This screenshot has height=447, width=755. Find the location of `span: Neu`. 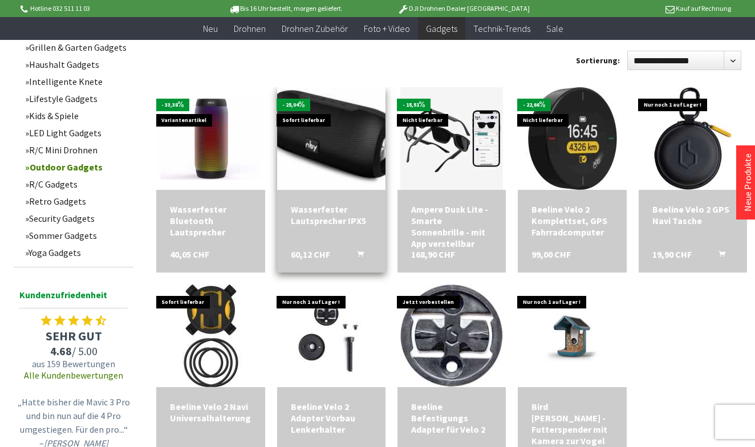

span: Neu is located at coordinates (210, 28).